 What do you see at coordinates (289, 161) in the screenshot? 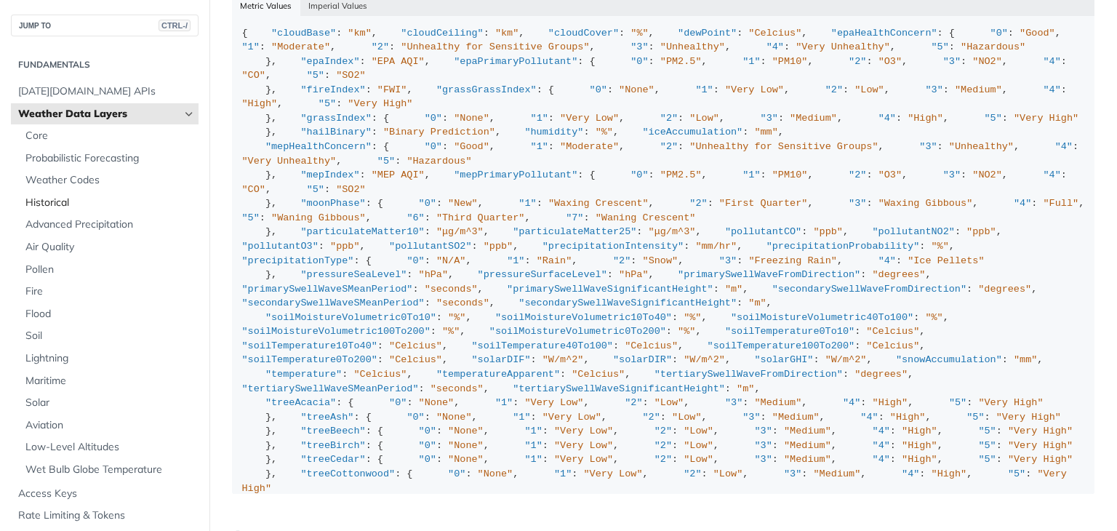
I see `span: "Very Unhealthy"` at bounding box center [289, 161].